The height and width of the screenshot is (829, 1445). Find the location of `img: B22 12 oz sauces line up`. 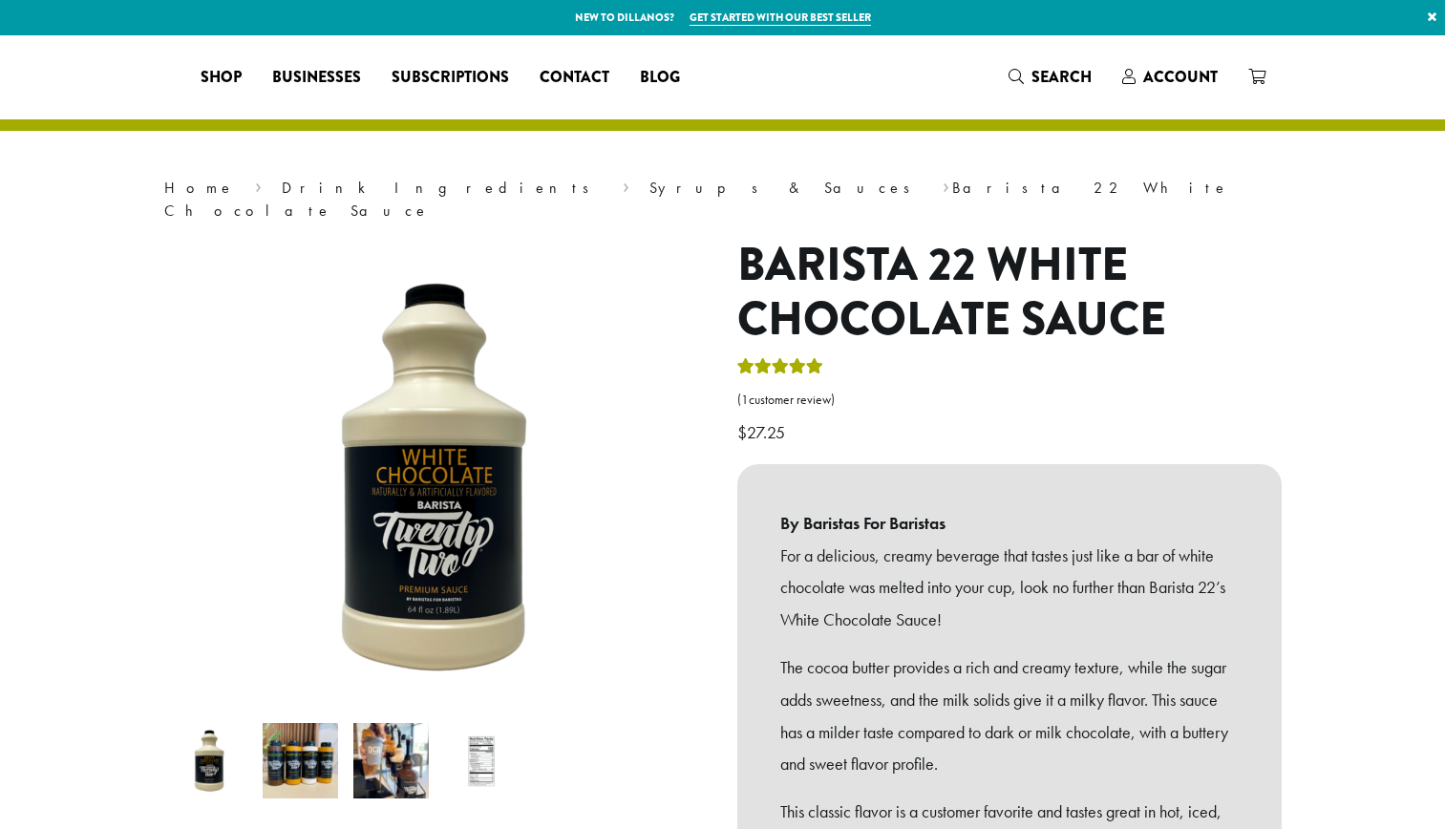

img: B22 12 oz sauces line up is located at coordinates (300, 760).